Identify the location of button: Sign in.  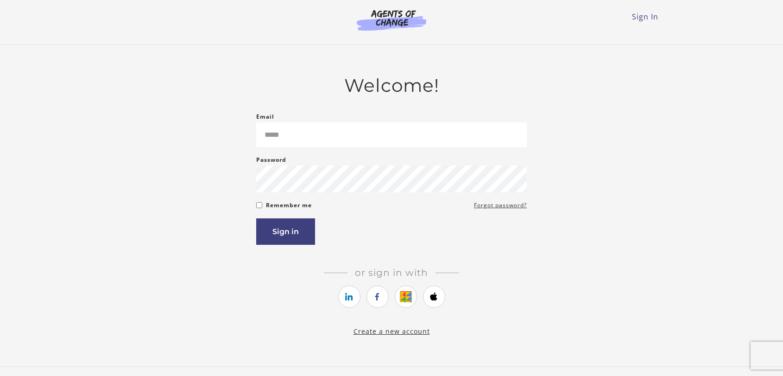
(286, 231).